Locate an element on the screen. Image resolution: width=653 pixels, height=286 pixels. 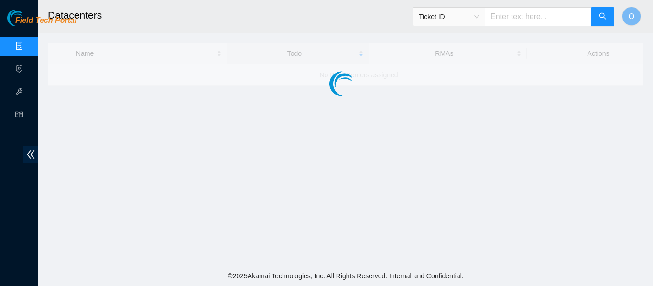
span: read is located at coordinates (19, 116).